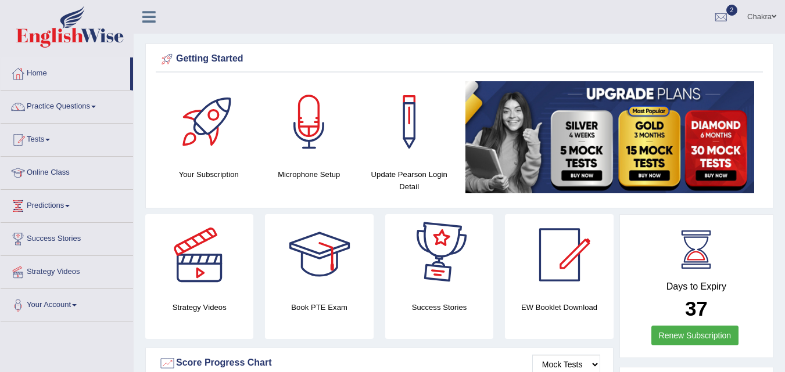 The width and height of the screenshot is (785, 372). Describe the element at coordinates (409, 181) in the screenshot. I see `h4: Update Pearson Login Detail` at that location.